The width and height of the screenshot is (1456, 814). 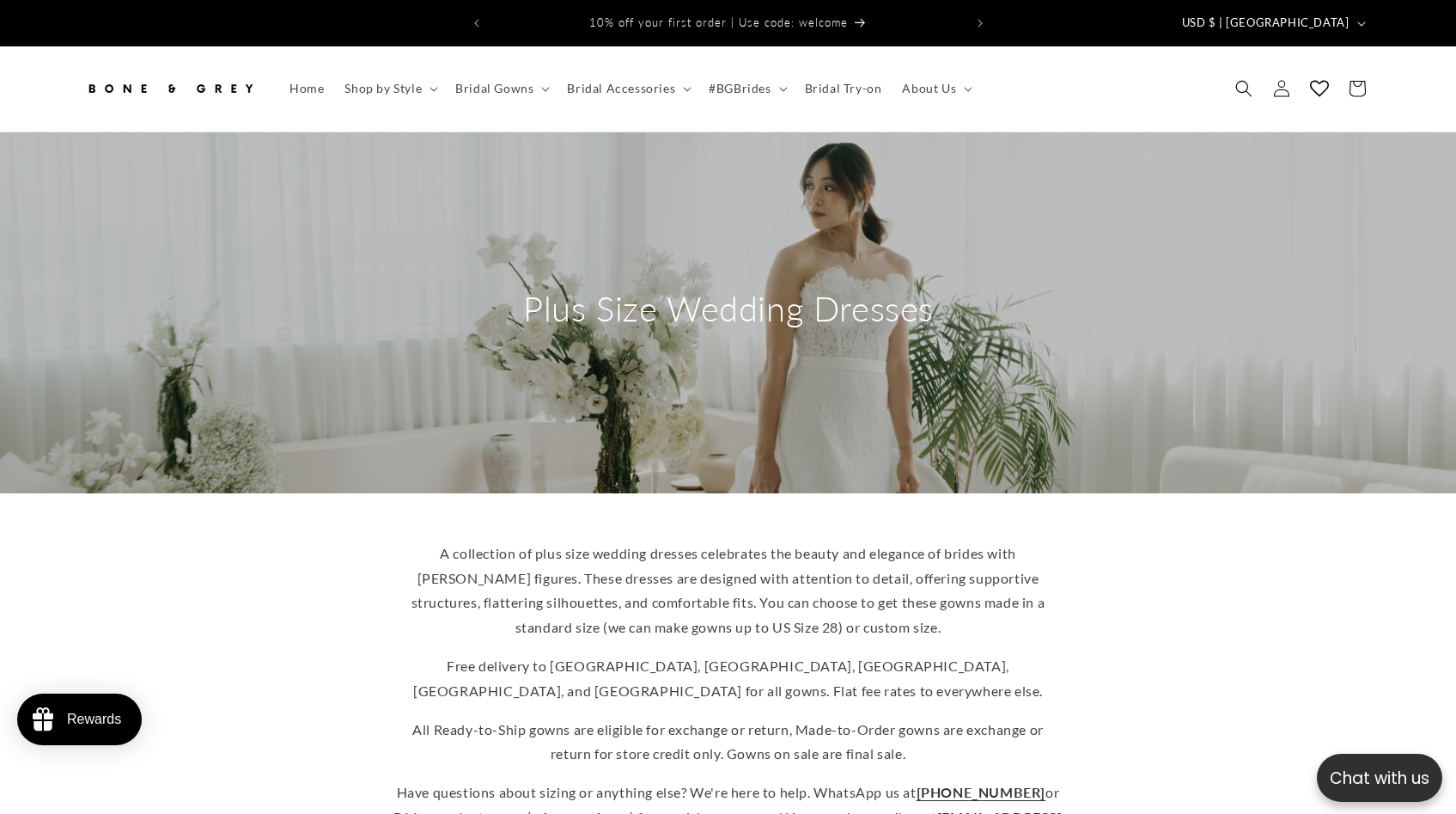 I want to click on summary: Shop by Style, so click(x=389, y=88).